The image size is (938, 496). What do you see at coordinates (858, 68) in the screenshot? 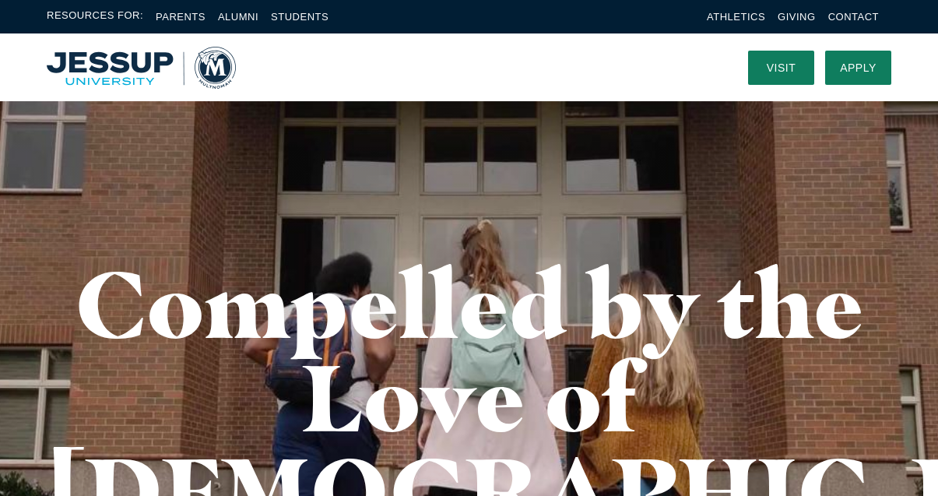
I see `a: Apply` at bounding box center [858, 68].